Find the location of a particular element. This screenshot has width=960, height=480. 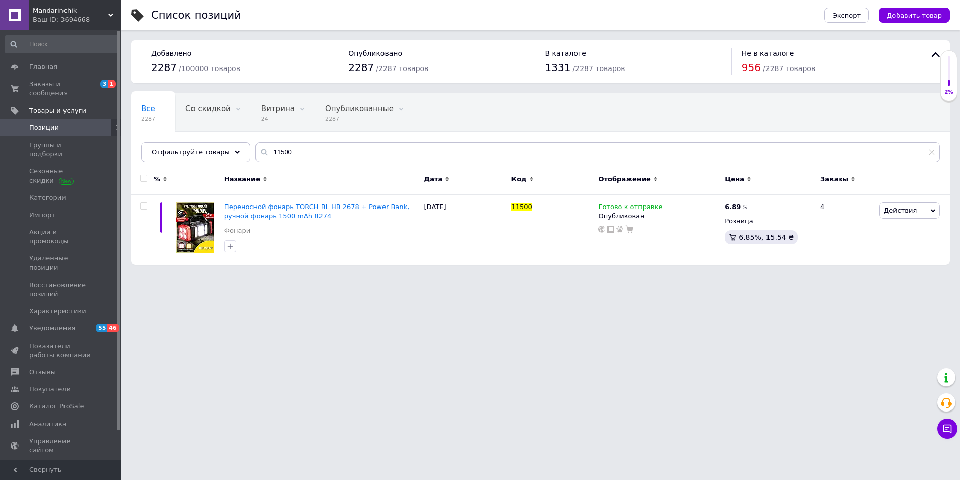

span: Переносной фонарь TORCH BL HB 2678 + Power Bank, ручной фонарь 1500 mAh 8274 is located at coordinates (316, 211).